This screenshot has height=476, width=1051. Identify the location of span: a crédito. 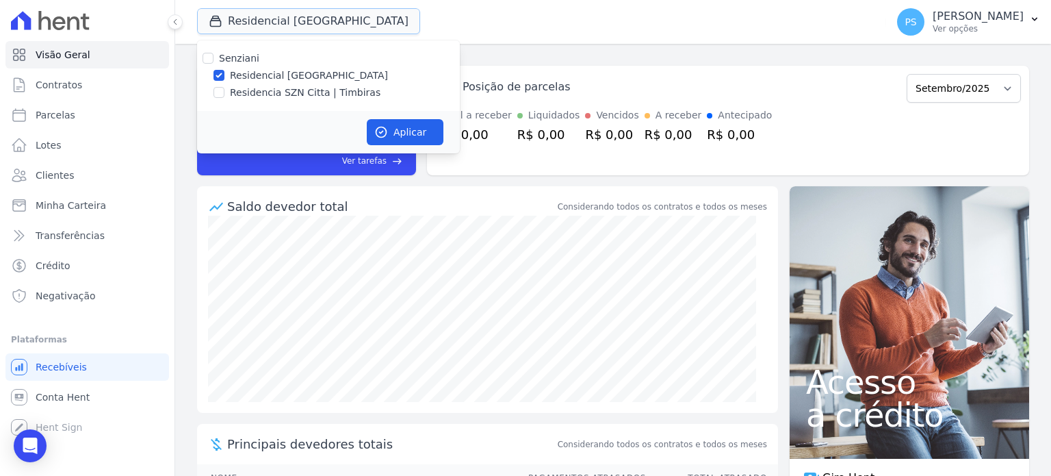
(909, 415).